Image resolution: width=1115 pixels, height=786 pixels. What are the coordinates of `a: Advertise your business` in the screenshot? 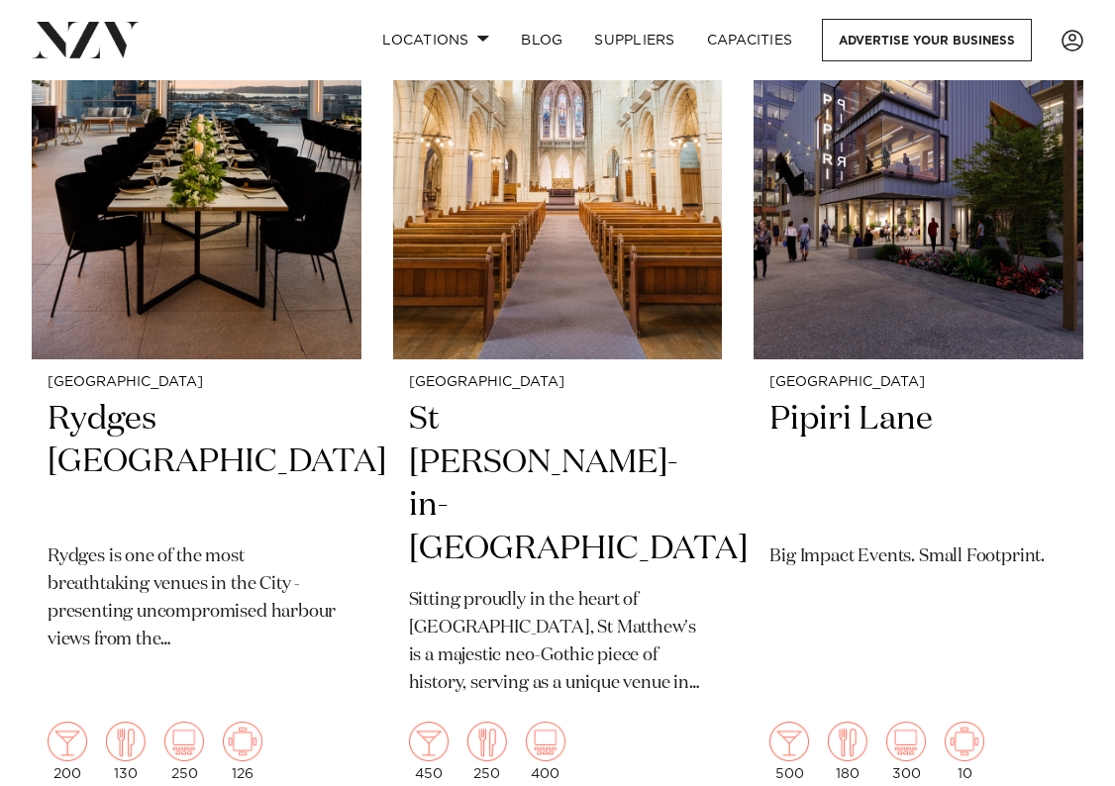 It's located at (927, 40).